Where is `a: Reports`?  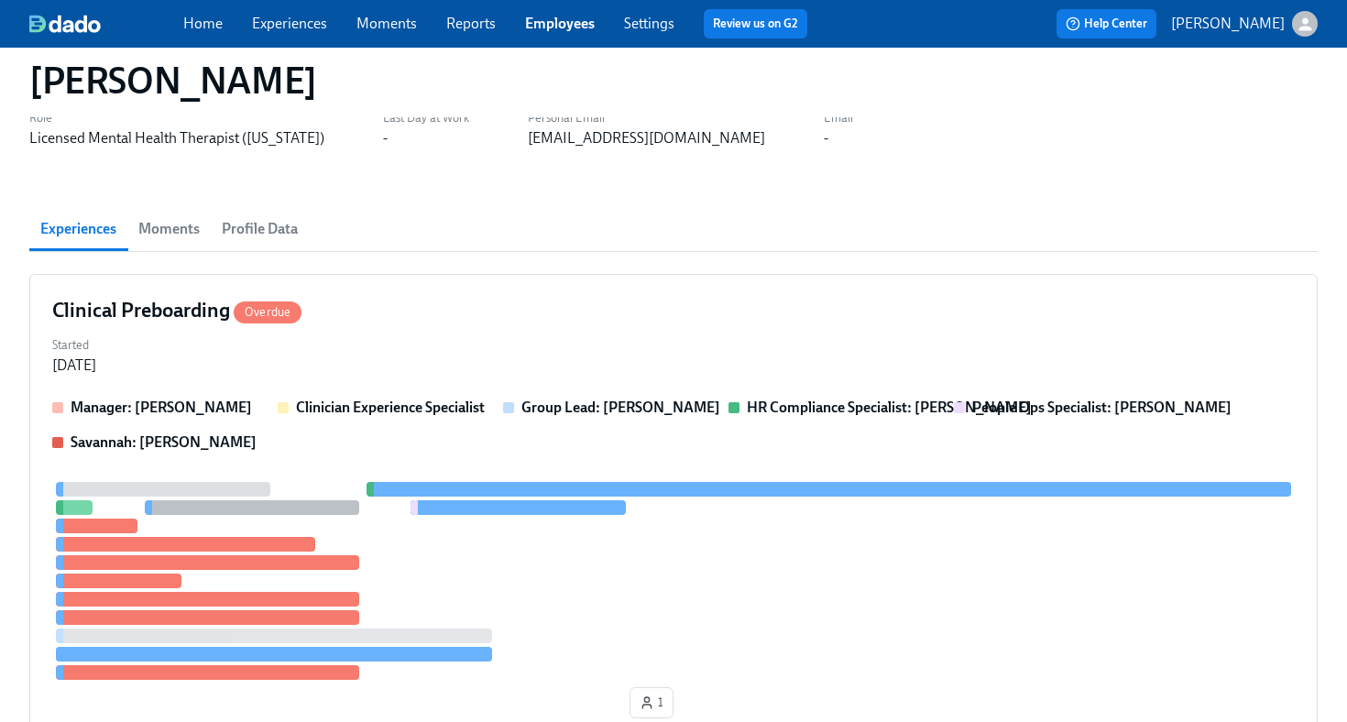
a: Reports is located at coordinates (471, 23).